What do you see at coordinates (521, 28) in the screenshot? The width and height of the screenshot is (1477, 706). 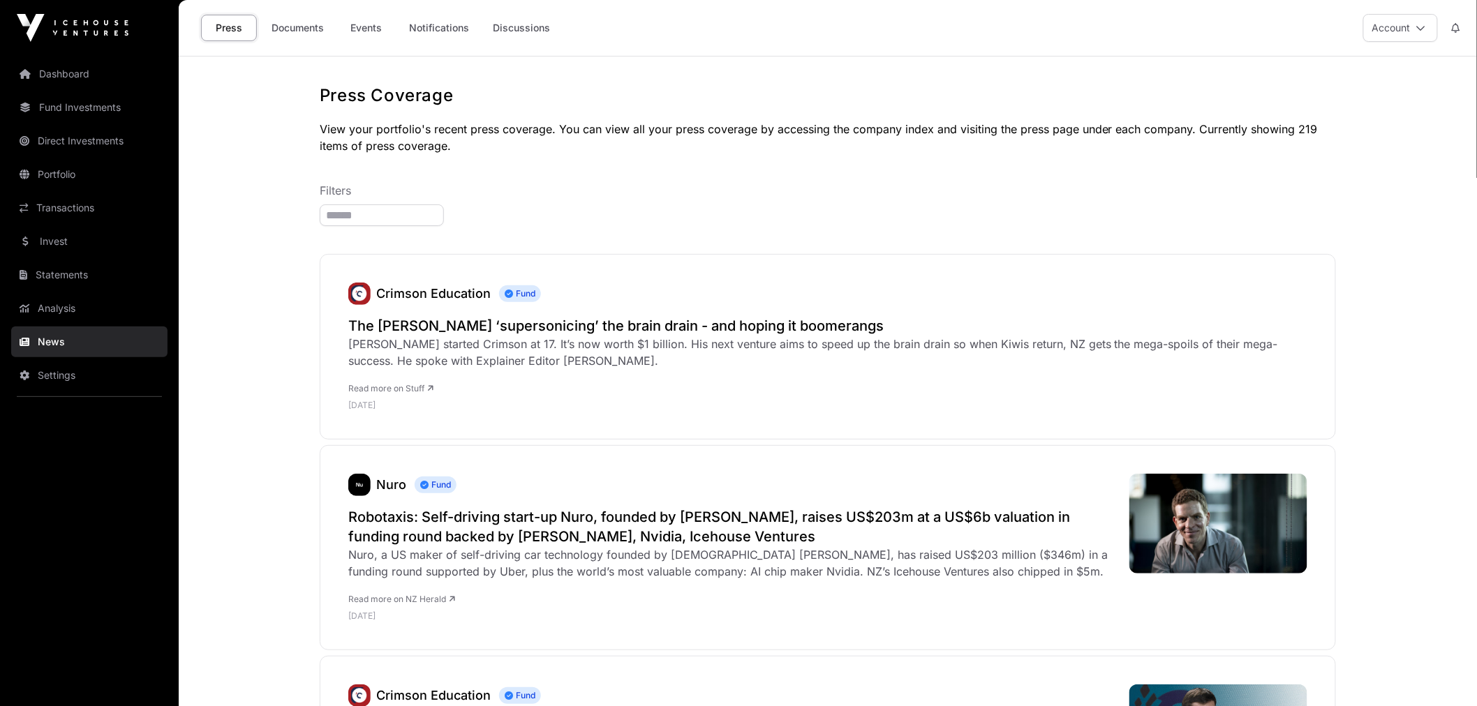 I see `a: Discussions` at bounding box center [521, 28].